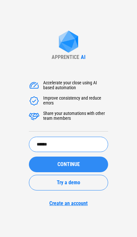 This screenshot has width=137, height=237. Describe the element at coordinates (69, 42) in the screenshot. I see `img: Apprentice AI` at that location.